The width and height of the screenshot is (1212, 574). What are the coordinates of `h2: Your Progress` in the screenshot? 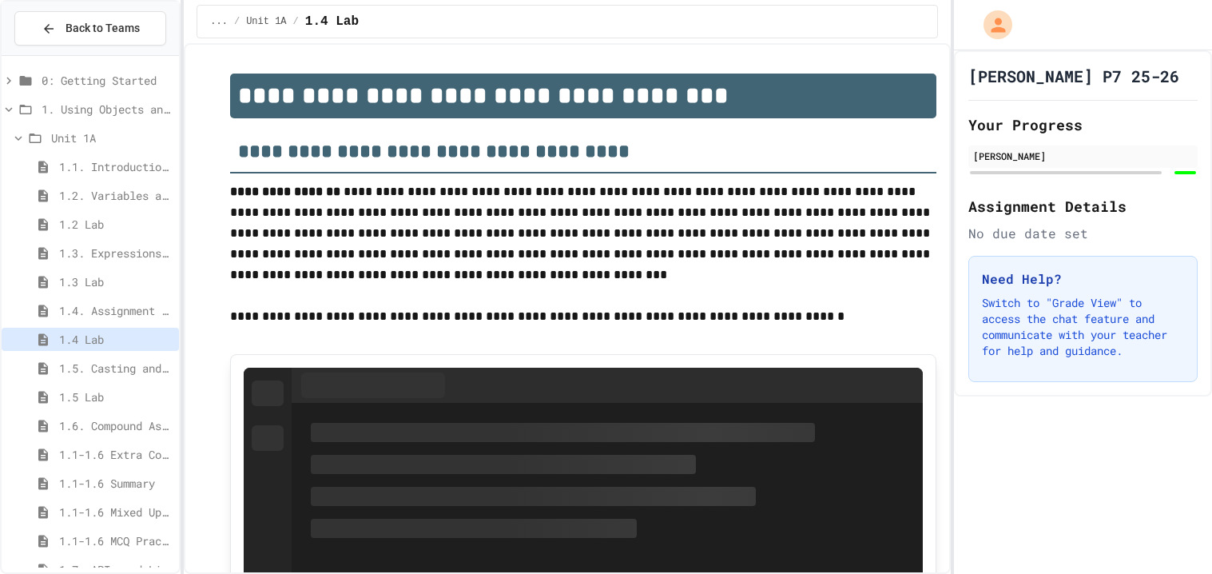 It's located at (1083, 125).